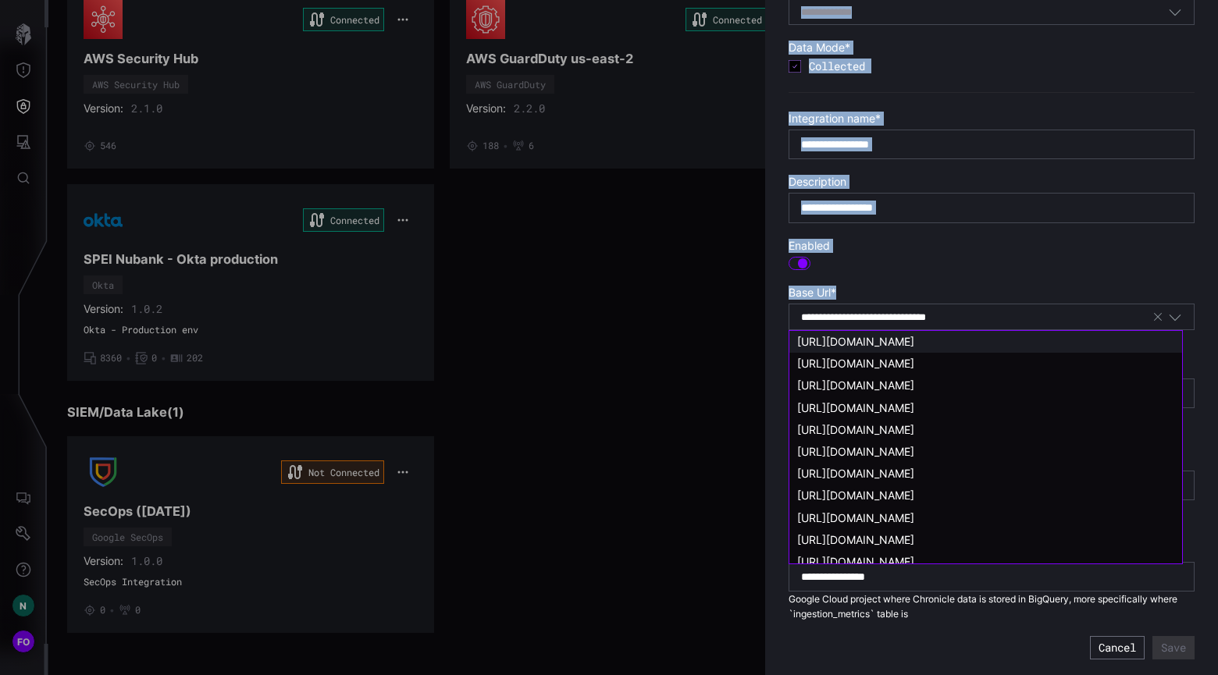 The image size is (1218, 675). What do you see at coordinates (1158, 317) in the screenshot?
I see `button: Clear selection` at bounding box center [1158, 317].